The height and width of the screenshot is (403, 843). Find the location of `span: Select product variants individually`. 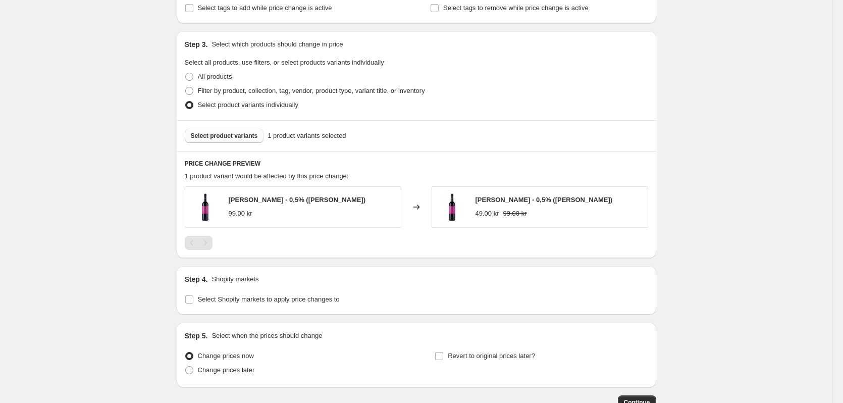

span: Select product variants individually is located at coordinates (248, 105).